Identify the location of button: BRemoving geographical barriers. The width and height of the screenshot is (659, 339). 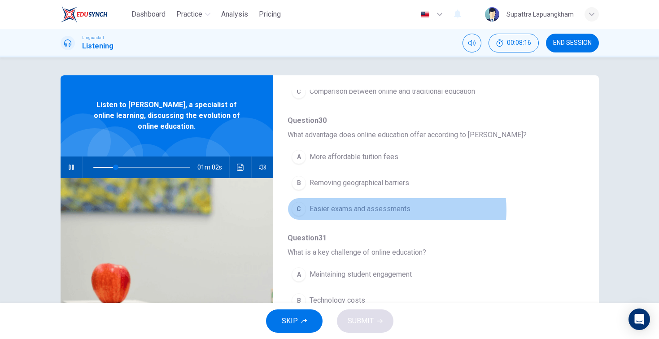
(412, 183).